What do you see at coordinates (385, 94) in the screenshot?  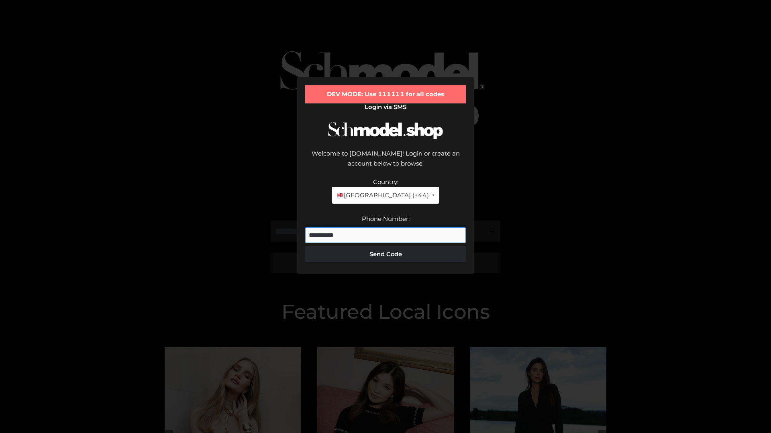 I see `div: DEV MODE: Use 111111 for all codes` at bounding box center [385, 94].